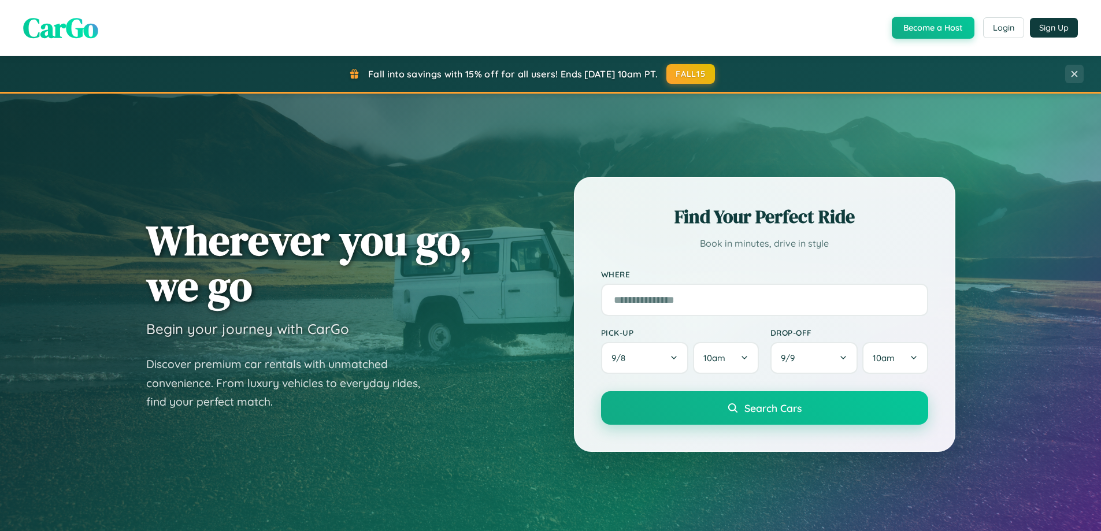 The height and width of the screenshot is (531, 1101). What do you see at coordinates (291, 383) in the screenshot?
I see `p: Discover premium car rentals with unmatched convenience. From luxury vehicles to everyday rides, ...` at bounding box center [291, 383].